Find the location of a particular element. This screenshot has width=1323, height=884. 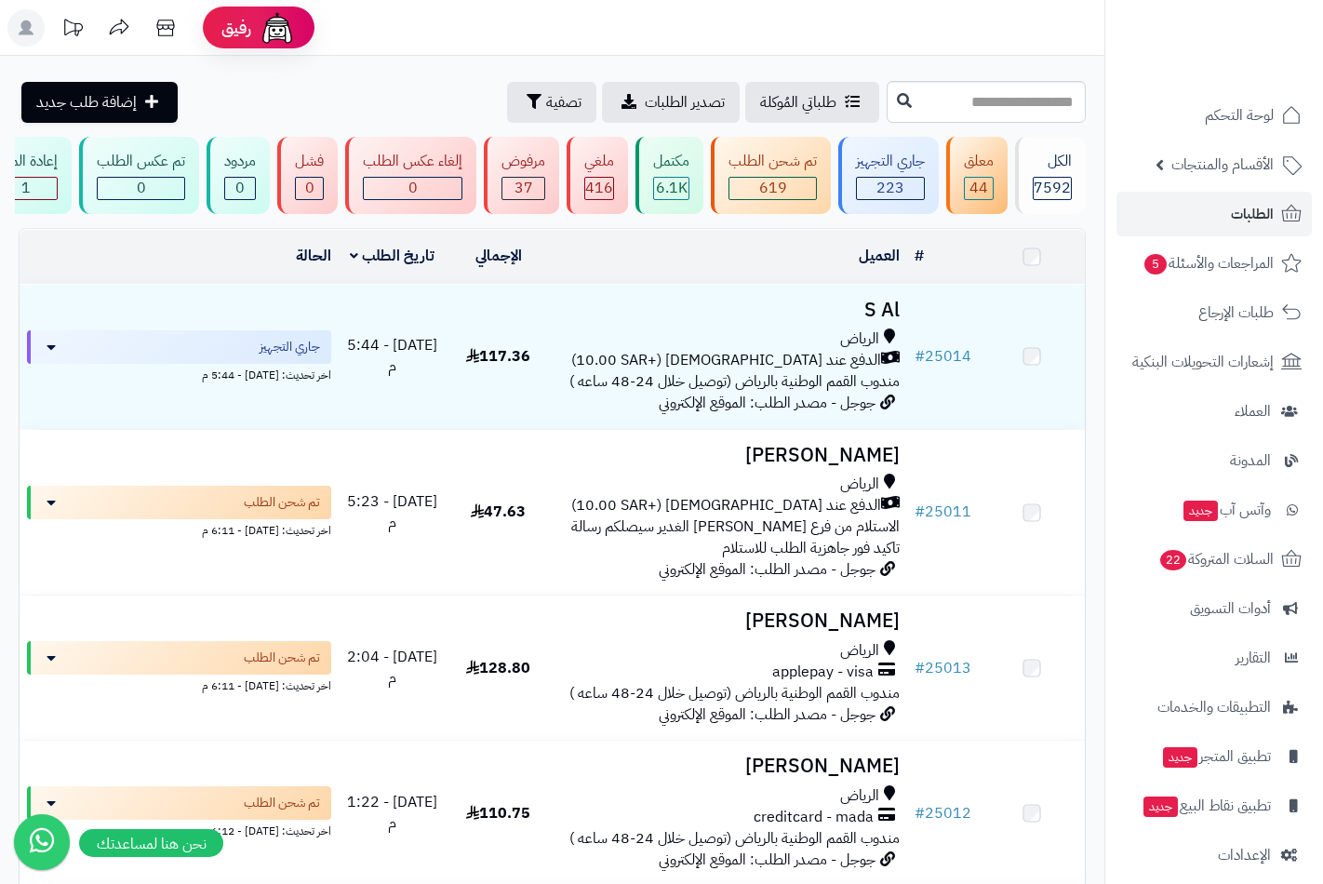

a: إلغاء عكس الطلب 0 is located at coordinates (410, 175).